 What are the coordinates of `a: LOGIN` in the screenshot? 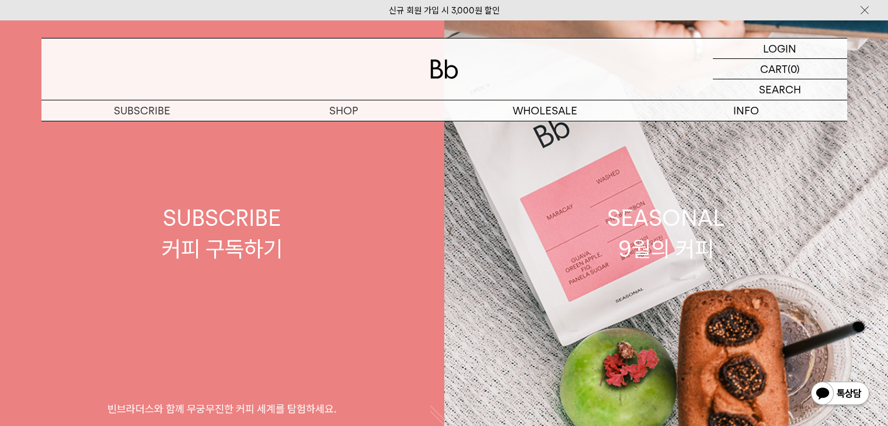 It's located at (780, 48).